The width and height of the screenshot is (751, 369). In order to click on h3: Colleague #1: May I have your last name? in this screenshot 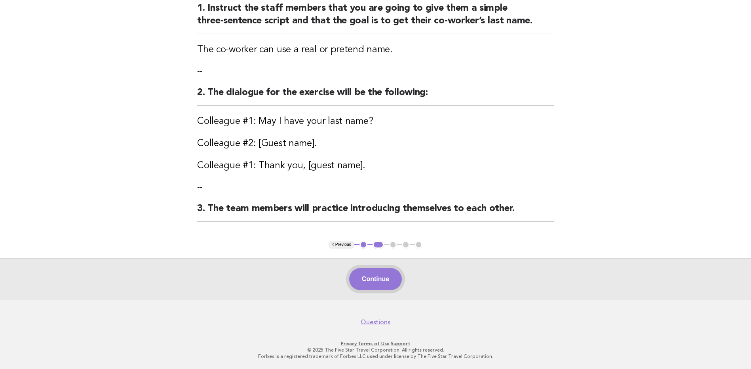, I will do `click(375, 122)`.